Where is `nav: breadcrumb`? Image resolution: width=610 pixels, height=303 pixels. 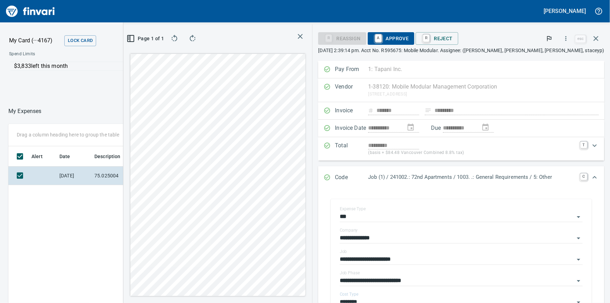 nav: breadcrumb is located at coordinates (25, 111).